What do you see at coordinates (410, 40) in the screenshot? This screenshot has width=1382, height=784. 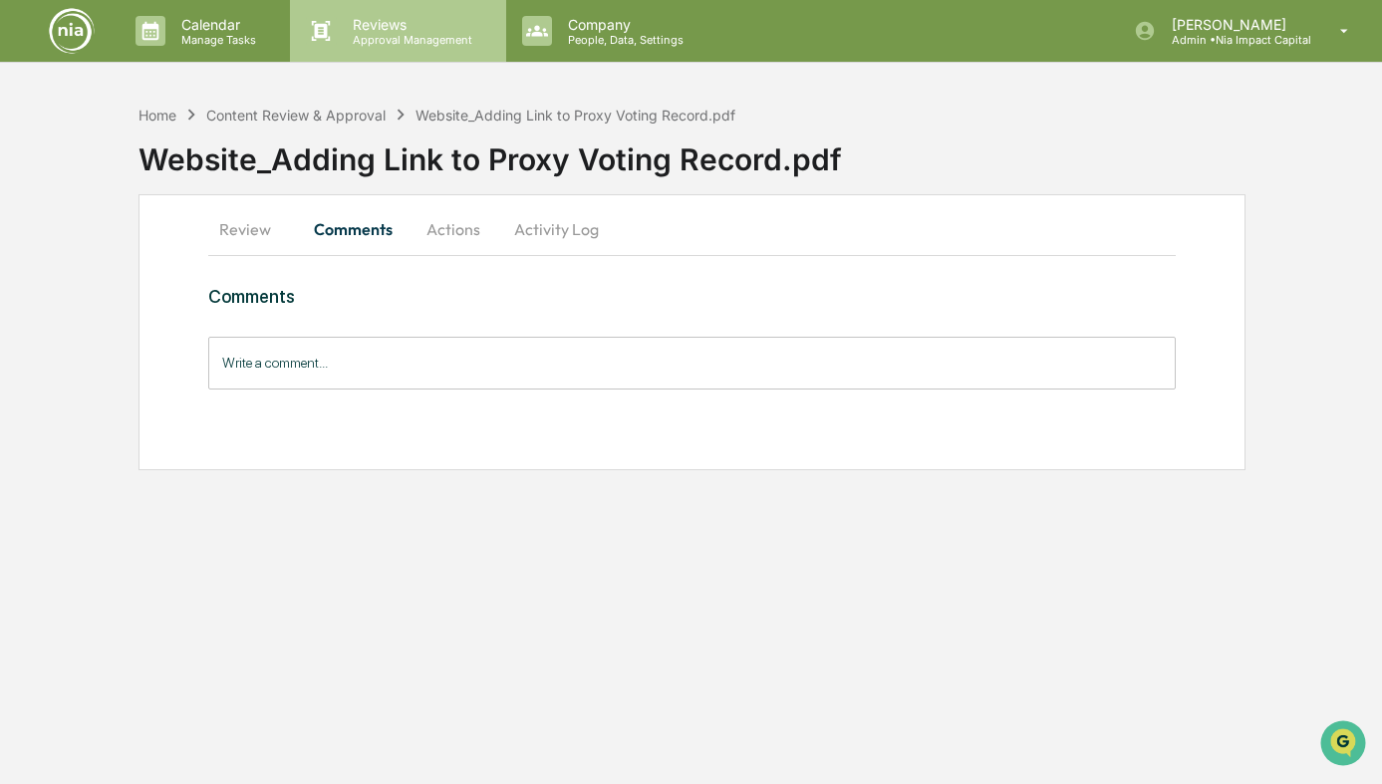 I see `p: Approval Management` at bounding box center [410, 40].